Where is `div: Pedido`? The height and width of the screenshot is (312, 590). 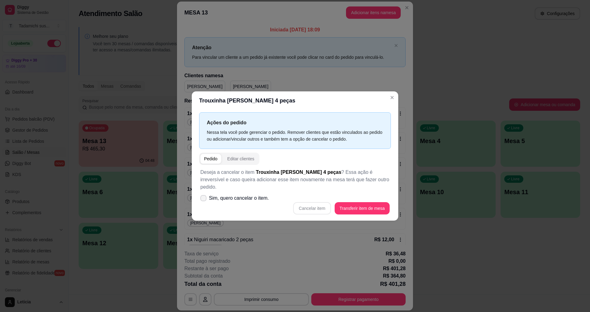 div: Pedido is located at coordinates (211, 159).